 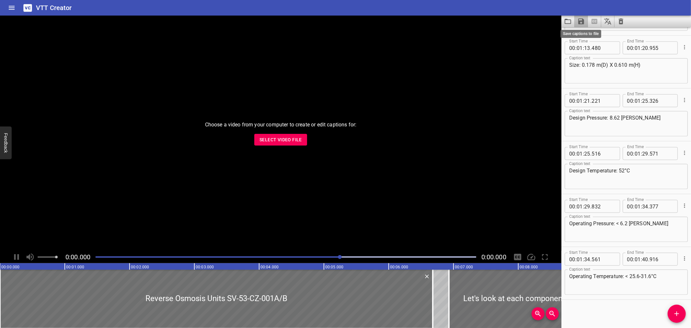 I want to click on input: 326, so click(x=661, y=101).